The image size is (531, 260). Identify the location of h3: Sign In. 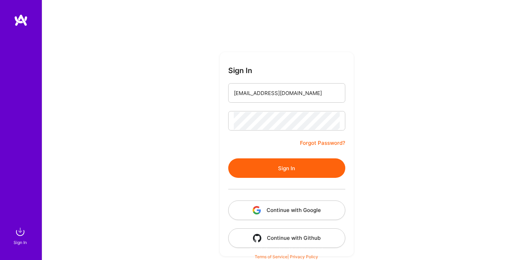
(240, 70).